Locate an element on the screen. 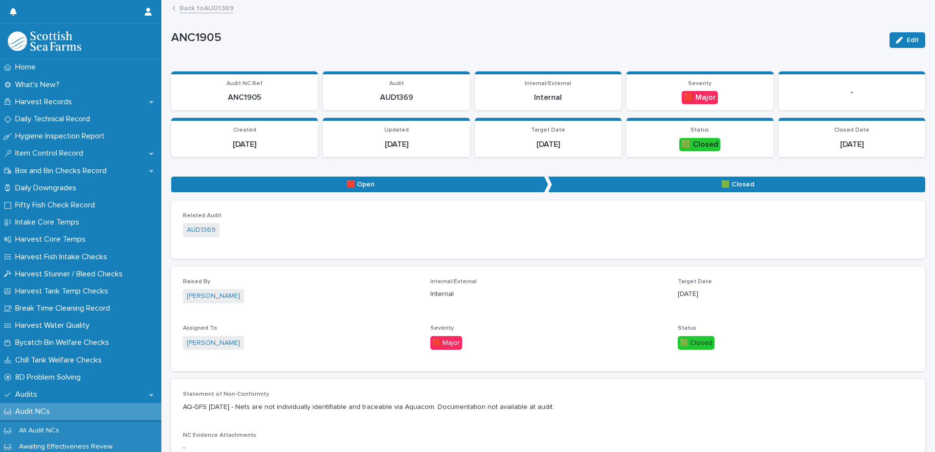  span: Updated is located at coordinates (397, 130).